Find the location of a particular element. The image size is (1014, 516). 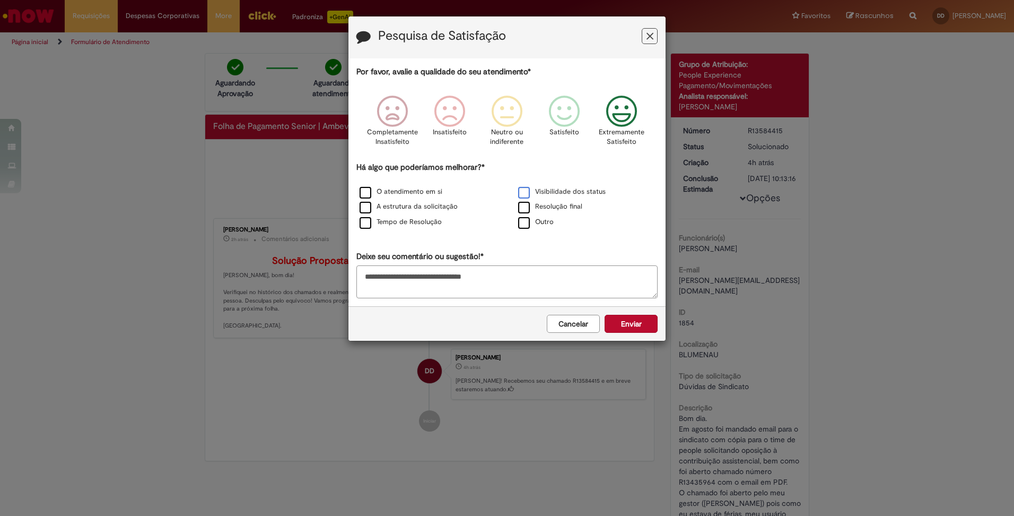

div: Insatisfeito is located at coordinates (450, 124).